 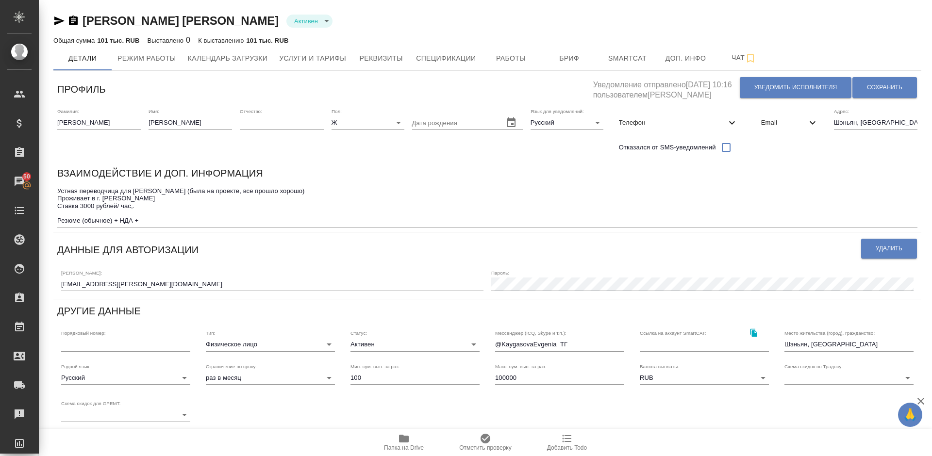 What do you see at coordinates (83, 58) in the screenshot?
I see `span: Детали` at bounding box center [83, 58].